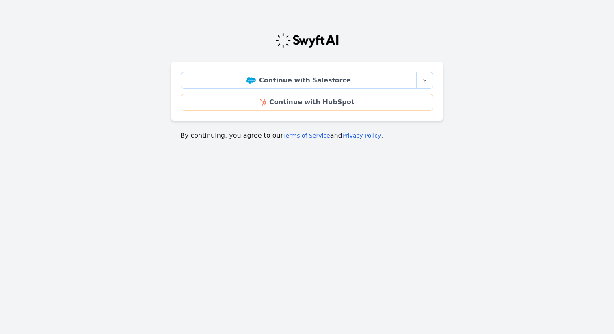 The width and height of the screenshot is (614, 334). What do you see at coordinates (307, 41) in the screenshot?
I see `img: Swyft Logo` at bounding box center [307, 41].